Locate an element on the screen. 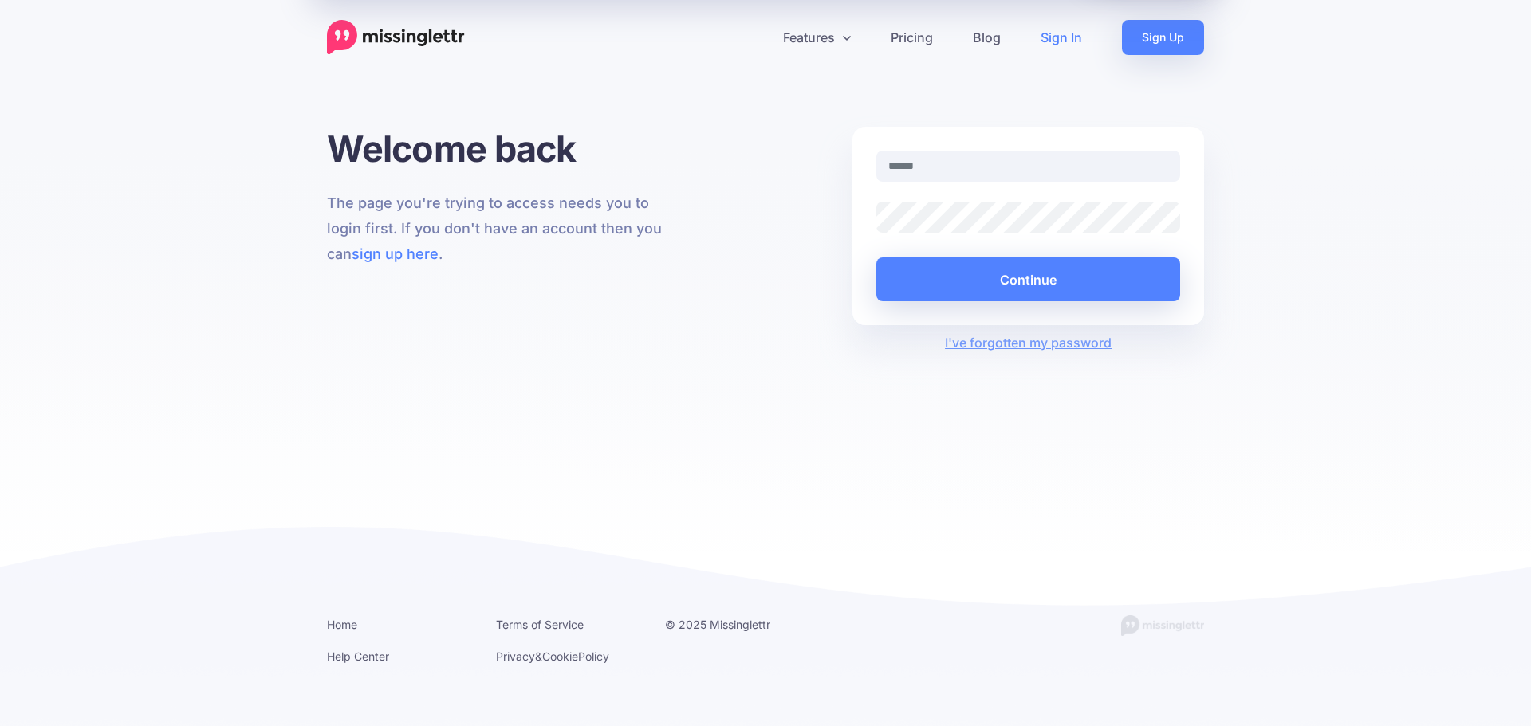 The width and height of the screenshot is (1531, 726). a: Sign In is located at coordinates (1061, 37).